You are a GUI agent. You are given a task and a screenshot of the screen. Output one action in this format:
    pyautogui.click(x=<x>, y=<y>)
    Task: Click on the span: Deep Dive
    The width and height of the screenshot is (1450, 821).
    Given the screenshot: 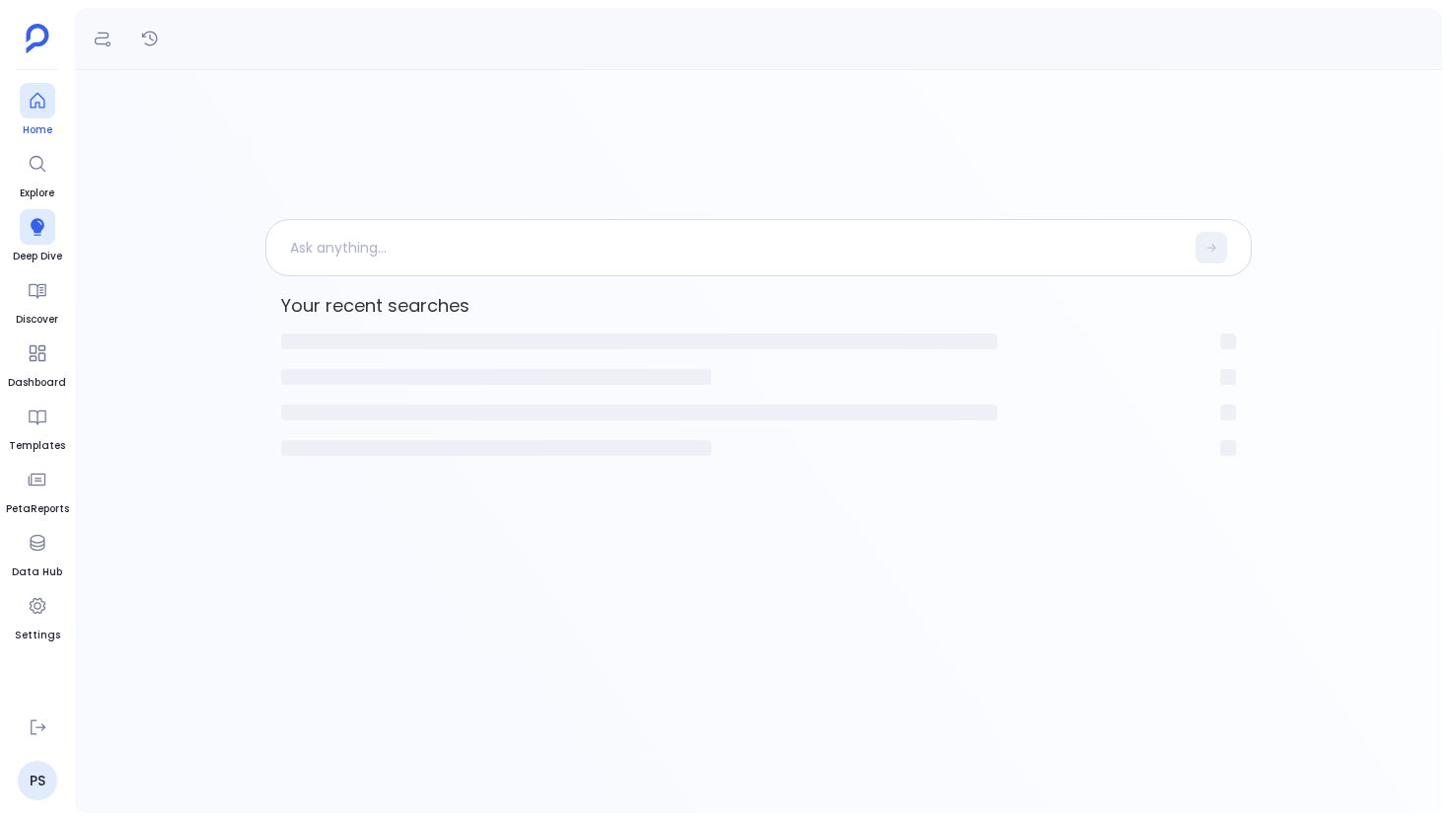 What is the action you would take?
    pyautogui.click(x=37, y=256)
    